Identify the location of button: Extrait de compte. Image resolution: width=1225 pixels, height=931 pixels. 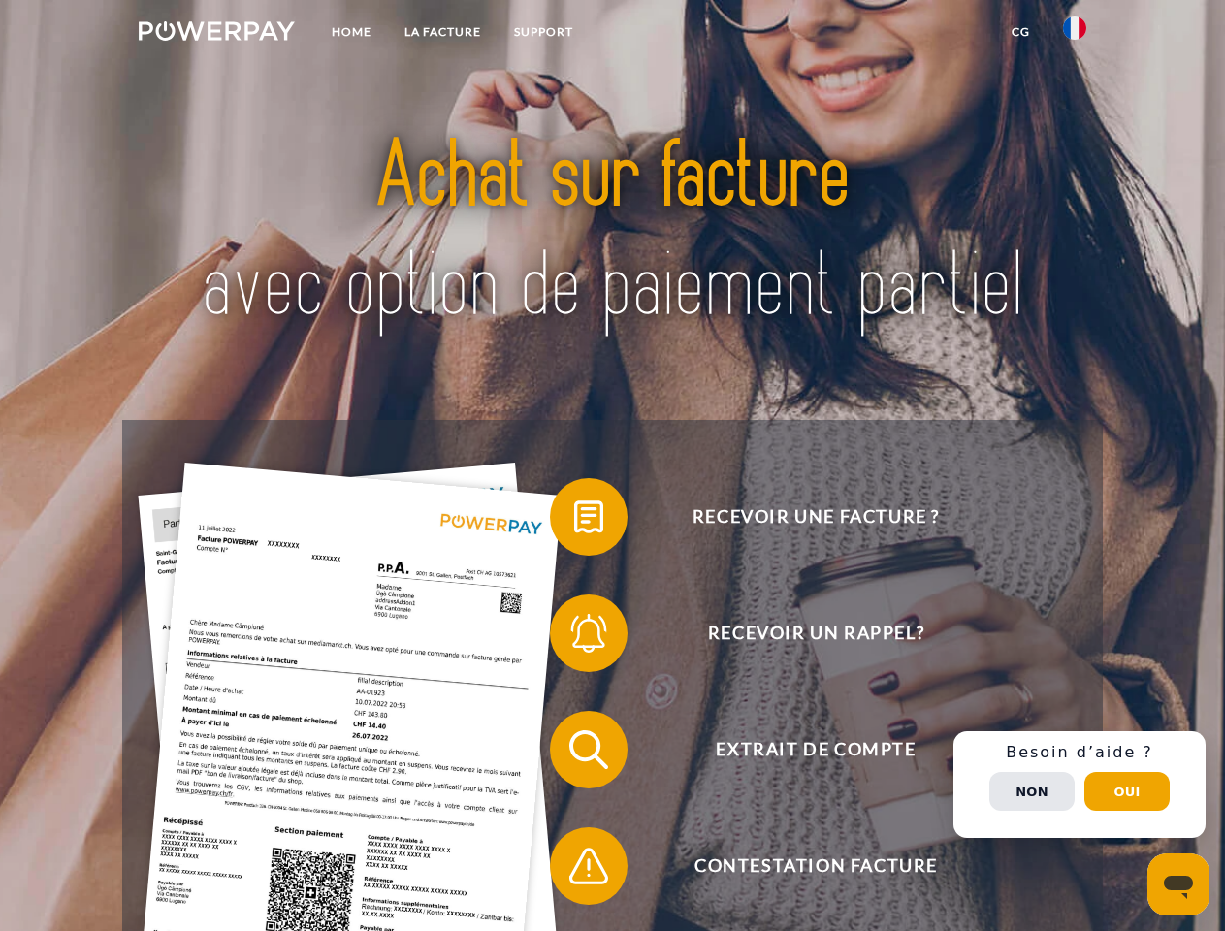
(802, 750).